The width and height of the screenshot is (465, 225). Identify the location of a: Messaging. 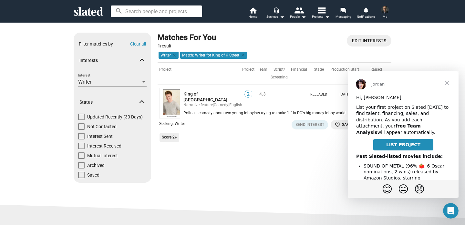
(343, 14).